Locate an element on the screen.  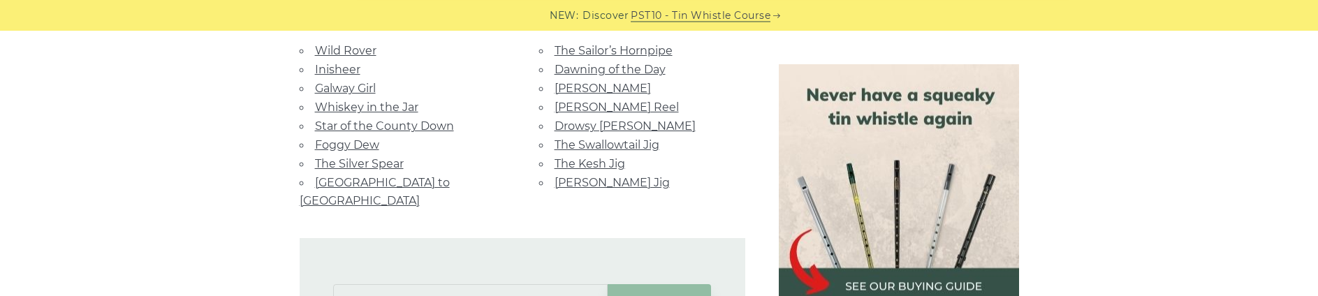
a: The Sailor’s Hornpipe is located at coordinates (613, 50).